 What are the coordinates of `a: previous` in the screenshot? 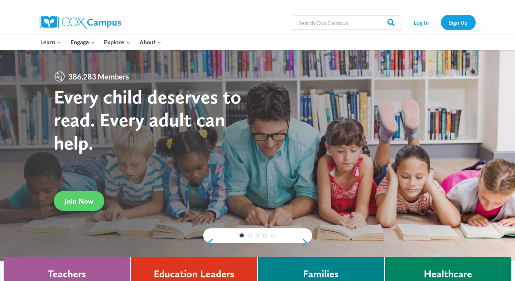 It's located at (209, 243).